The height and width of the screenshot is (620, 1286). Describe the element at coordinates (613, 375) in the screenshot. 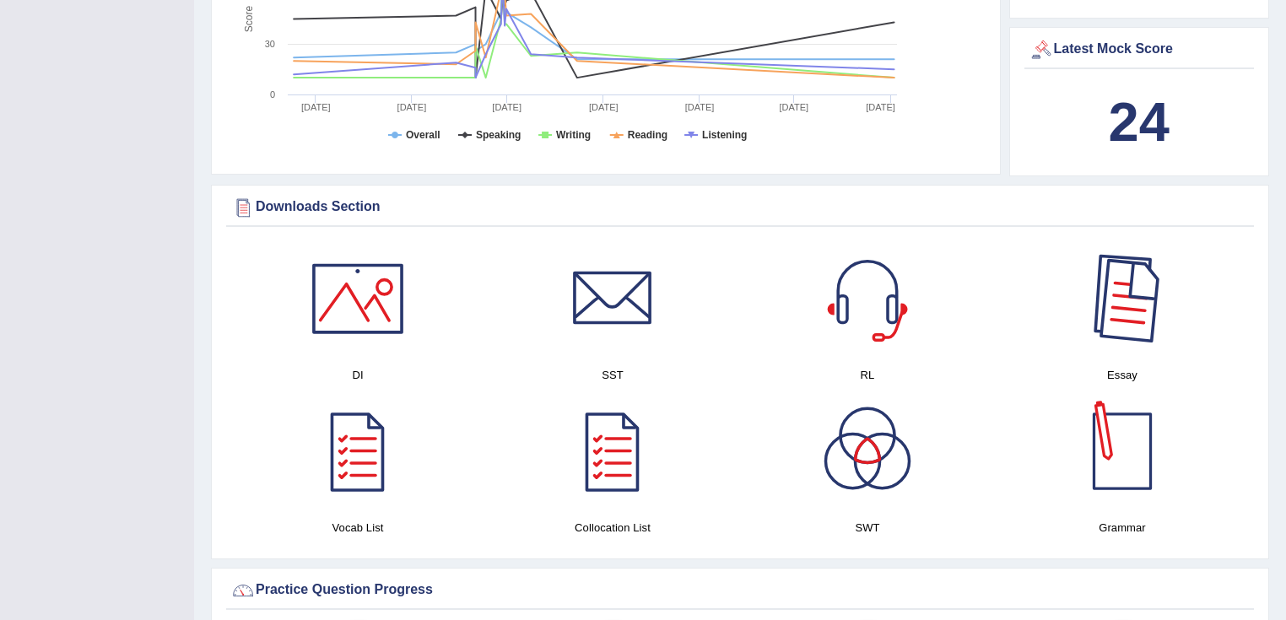

I see `h4: SST` at that location.